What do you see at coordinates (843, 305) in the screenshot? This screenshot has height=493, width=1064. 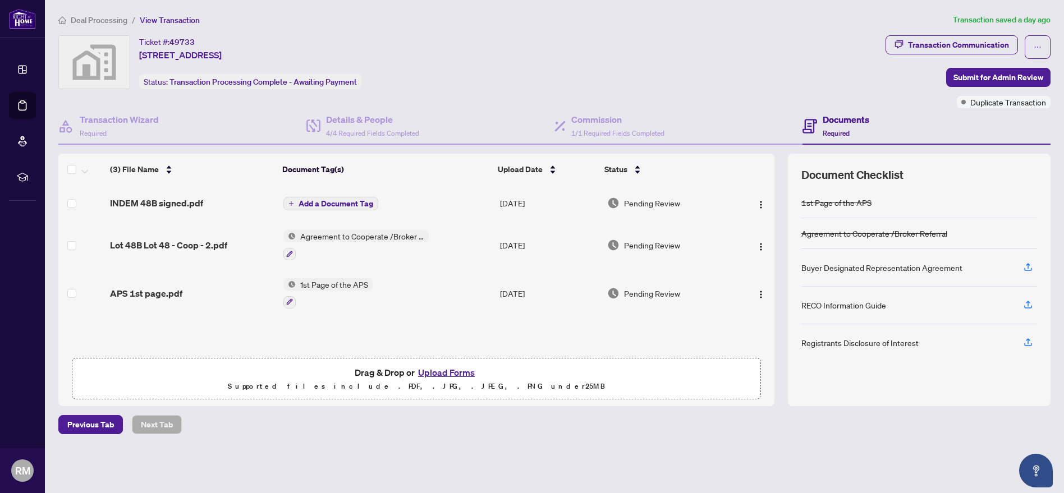 I see `div: RECO Information Guide` at bounding box center [843, 305].